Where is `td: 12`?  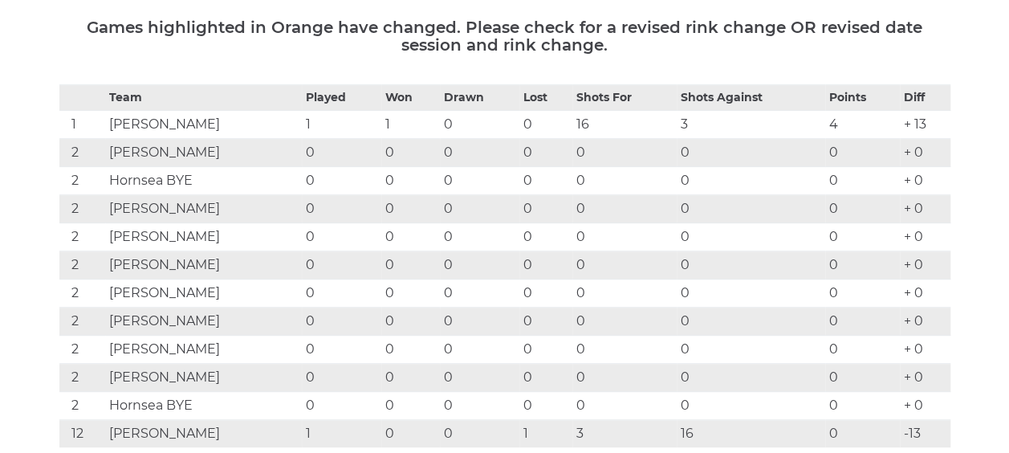
td: 12 is located at coordinates (83, 433).